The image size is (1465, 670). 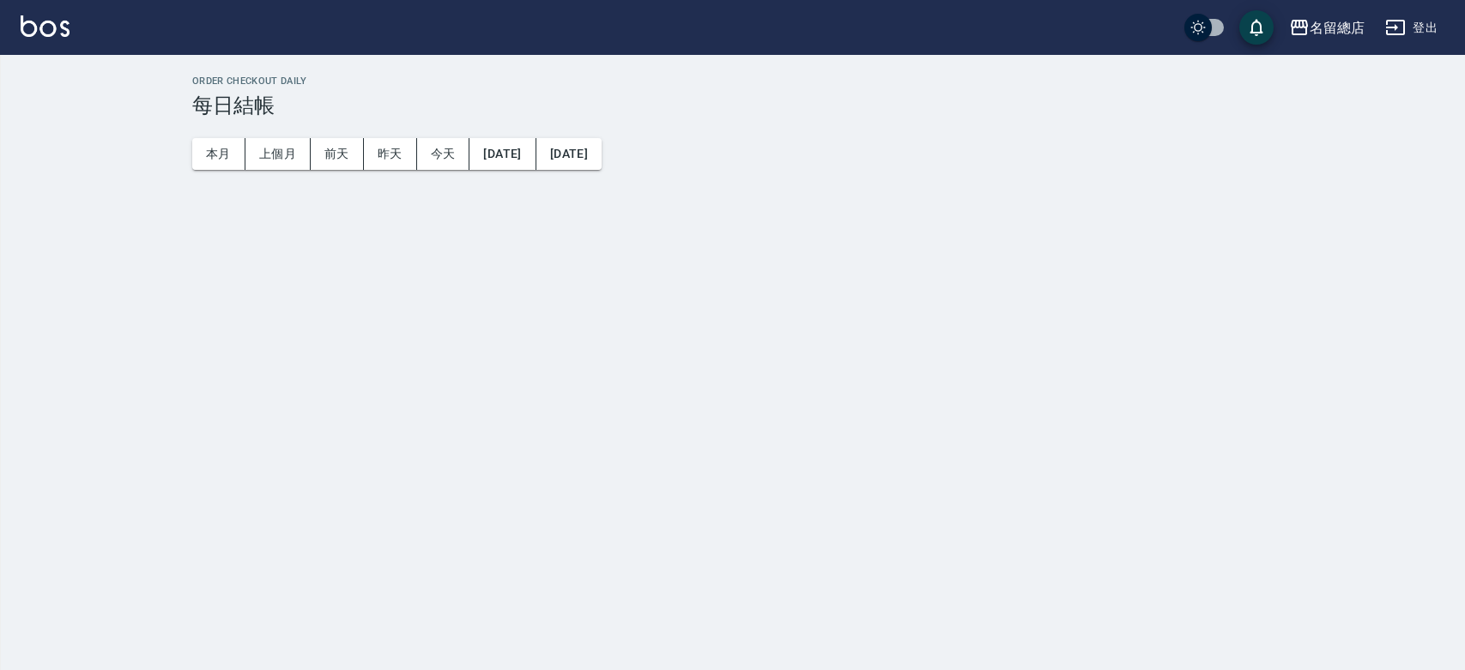 What do you see at coordinates (1327, 27) in the screenshot?
I see `button: 名留總店` at bounding box center [1327, 27].